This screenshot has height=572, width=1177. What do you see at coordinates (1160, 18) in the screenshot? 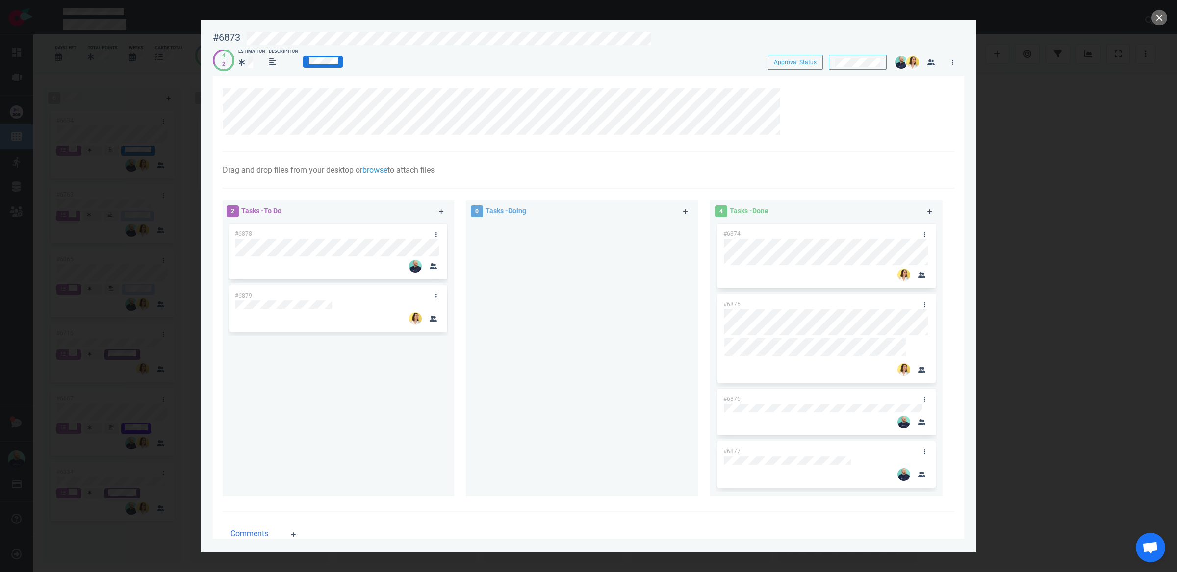
I see `button: close` at bounding box center [1160, 18].